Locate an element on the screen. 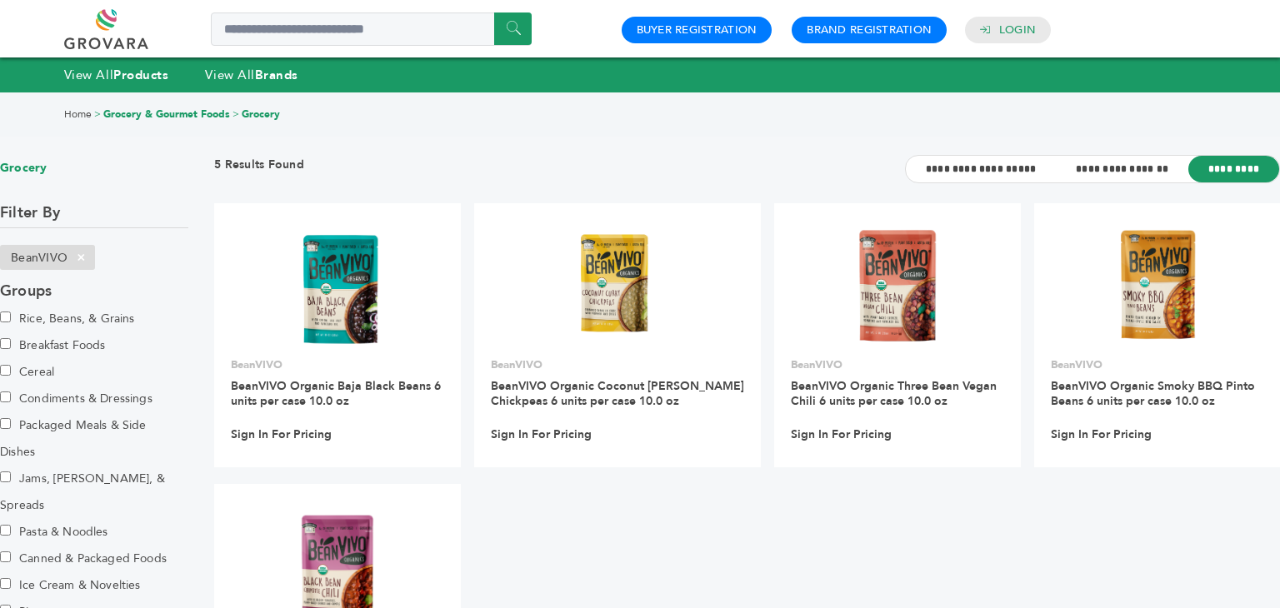 The image size is (1280, 608). img: BeanVIVO Organic Coconut Curry Chickpeas 6 units per case 10.0 oz is located at coordinates (617, 287).